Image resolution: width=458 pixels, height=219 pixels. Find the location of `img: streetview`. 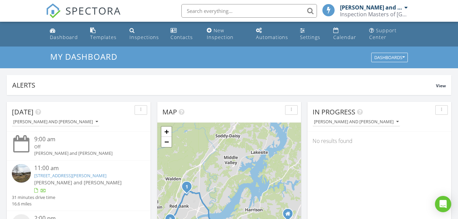

img: streetview is located at coordinates (21, 173).